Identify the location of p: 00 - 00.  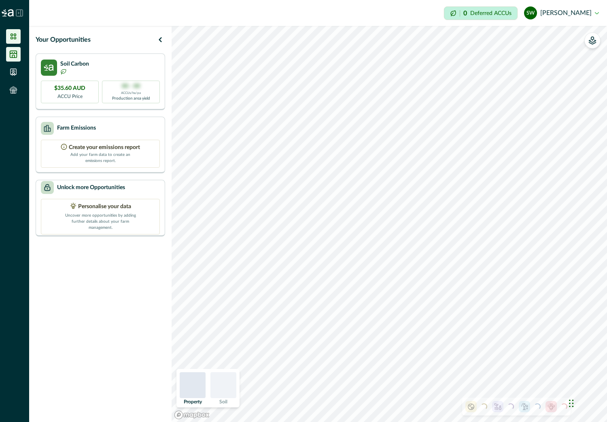
(131, 86).